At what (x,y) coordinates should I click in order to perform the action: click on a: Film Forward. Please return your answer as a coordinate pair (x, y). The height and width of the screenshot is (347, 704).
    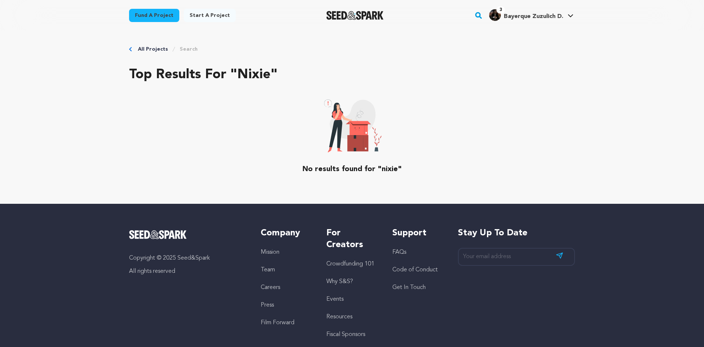
    Looking at the image, I should click on (278, 322).